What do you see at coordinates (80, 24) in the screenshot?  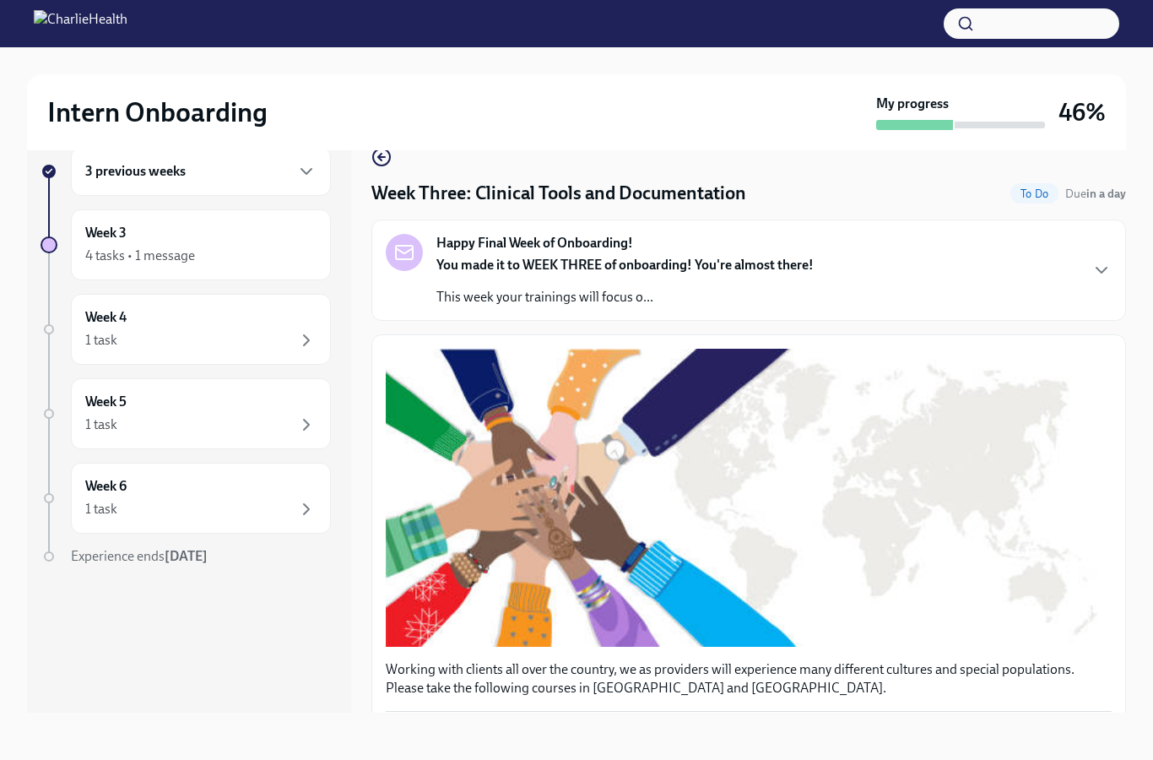 I see `img: CharlieHealth` at bounding box center [80, 24].